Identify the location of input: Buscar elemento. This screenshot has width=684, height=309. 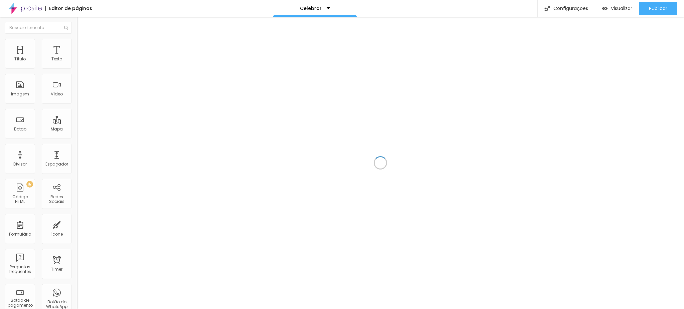
(38, 28).